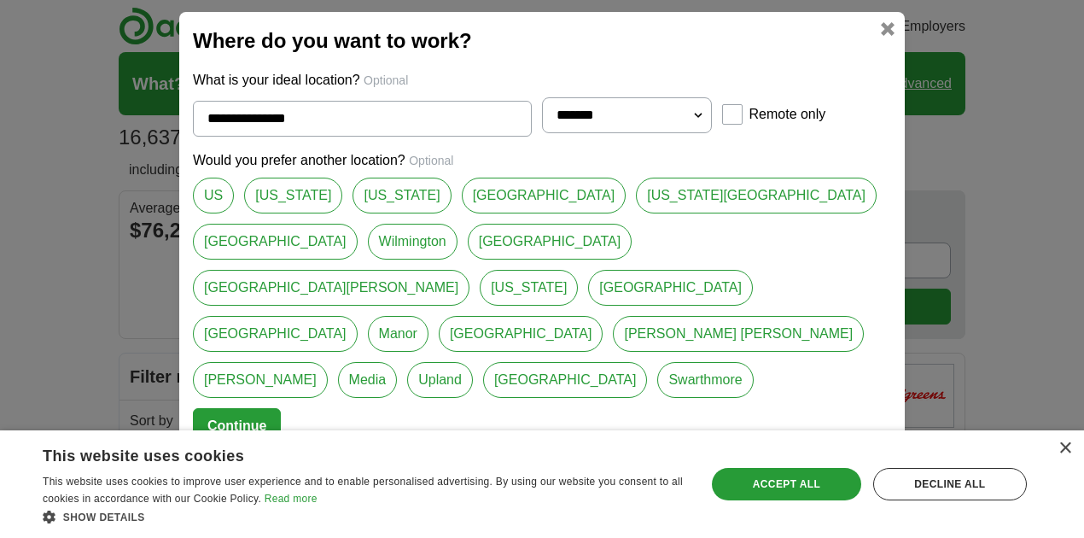 The image size is (1084, 538). Describe the element at coordinates (363, 490) in the screenshot. I see `span: This website uses cookies to improve user experience and to enable personalised advertising. By u...` at that location.